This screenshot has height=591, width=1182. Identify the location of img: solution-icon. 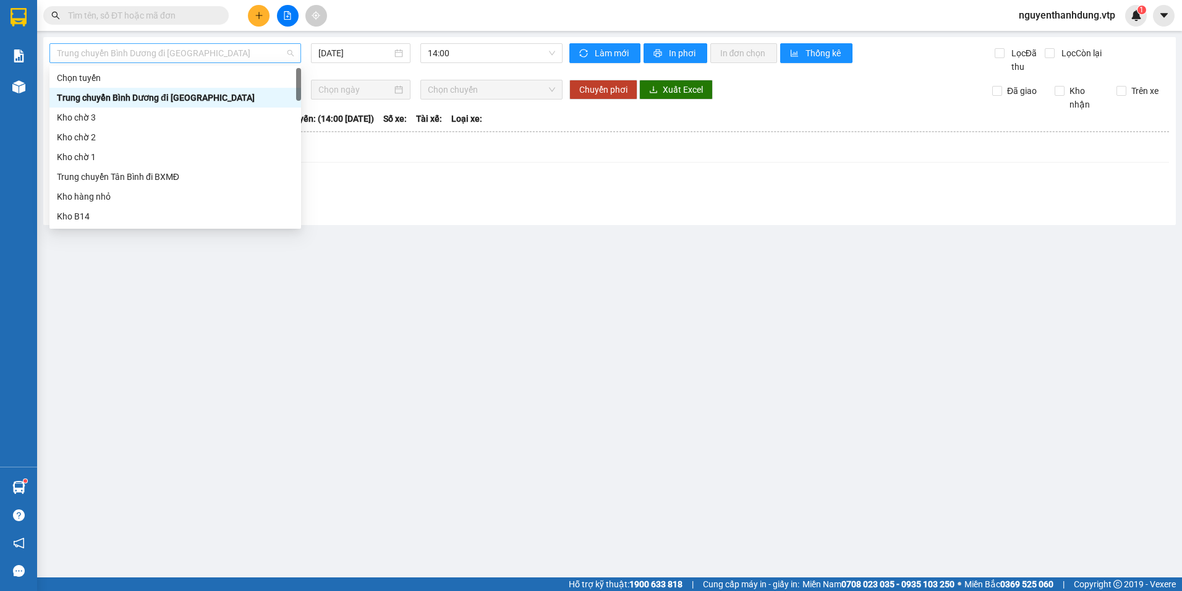
(19, 56).